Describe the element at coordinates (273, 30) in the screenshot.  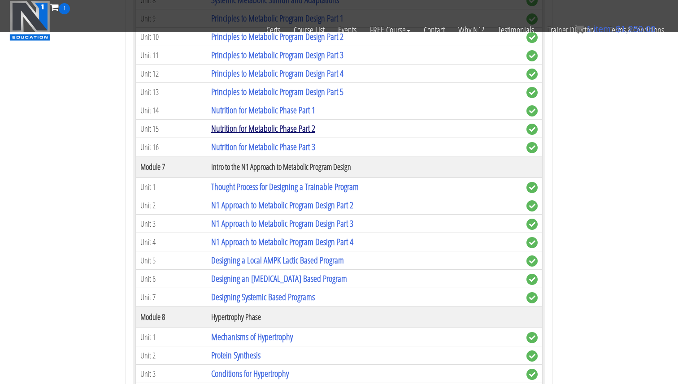
I see `a: Certs` at that location.